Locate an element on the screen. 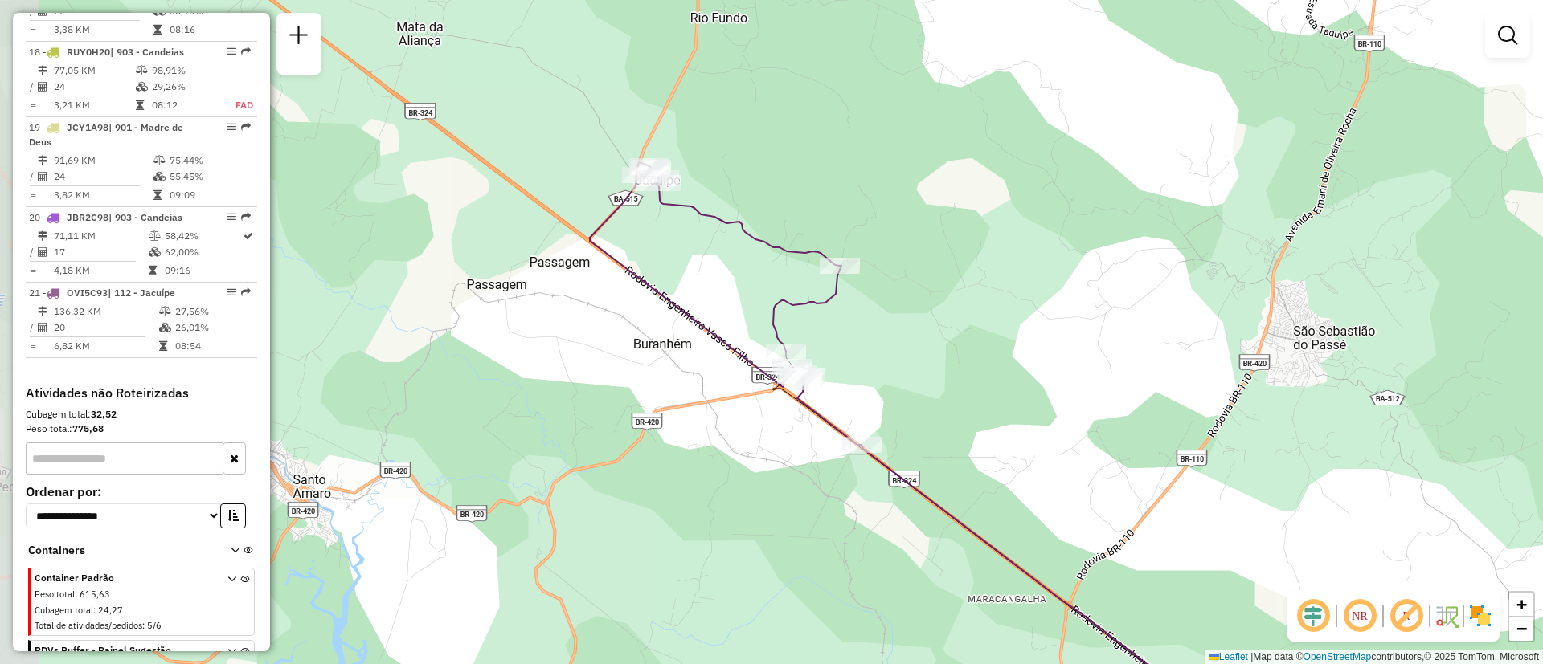  td: 91,69 KM is located at coordinates (103, 161).